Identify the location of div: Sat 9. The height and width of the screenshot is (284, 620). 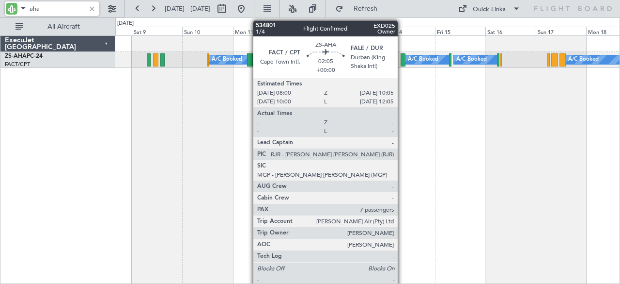
(157, 31).